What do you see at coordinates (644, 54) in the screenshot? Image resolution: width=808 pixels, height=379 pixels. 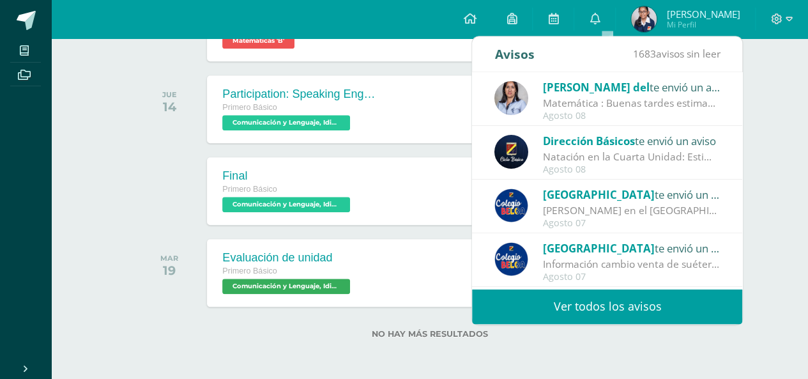 I see `span: 1683` at bounding box center [644, 54].